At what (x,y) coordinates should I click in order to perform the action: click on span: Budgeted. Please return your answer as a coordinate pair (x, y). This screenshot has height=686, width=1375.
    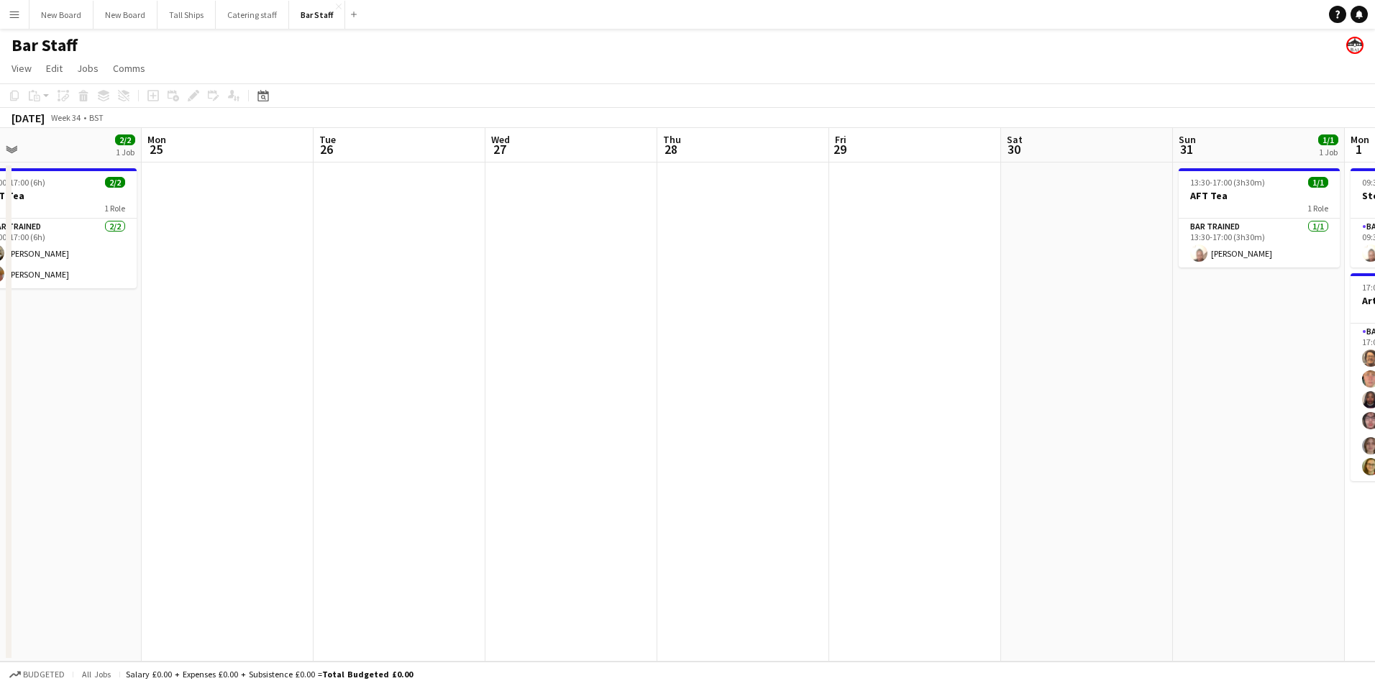
    Looking at the image, I should click on (44, 675).